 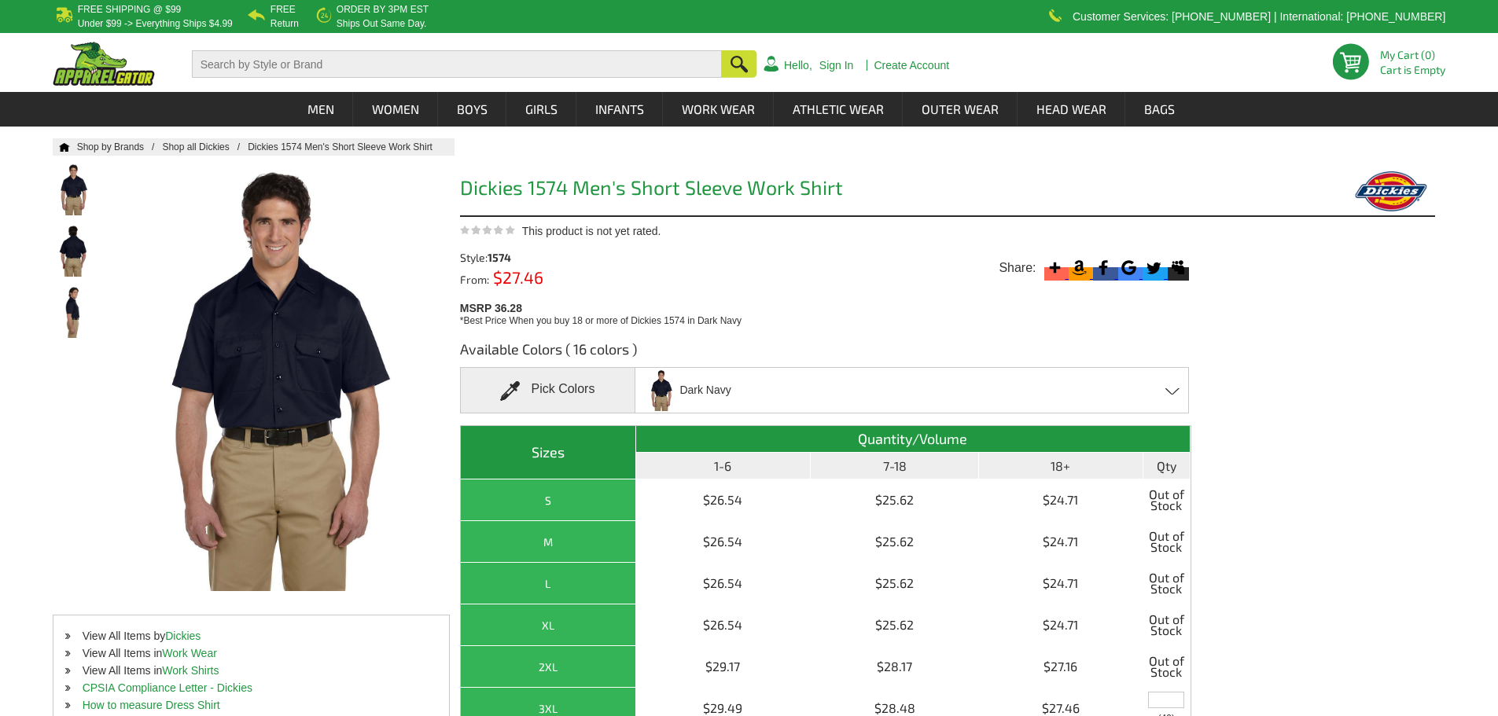 What do you see at coordinates (204, 147) in the screenshot?
I see `a: Shop all Dickies` at bounding box center [204, 147].